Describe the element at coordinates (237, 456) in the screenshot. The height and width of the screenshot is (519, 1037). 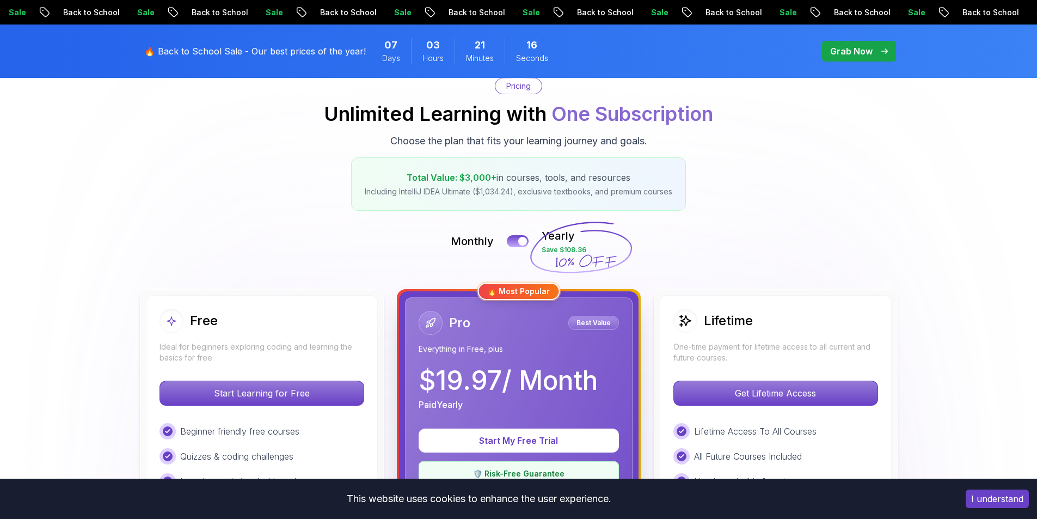
I see `p: Quizzes & coding challenges` at that location.